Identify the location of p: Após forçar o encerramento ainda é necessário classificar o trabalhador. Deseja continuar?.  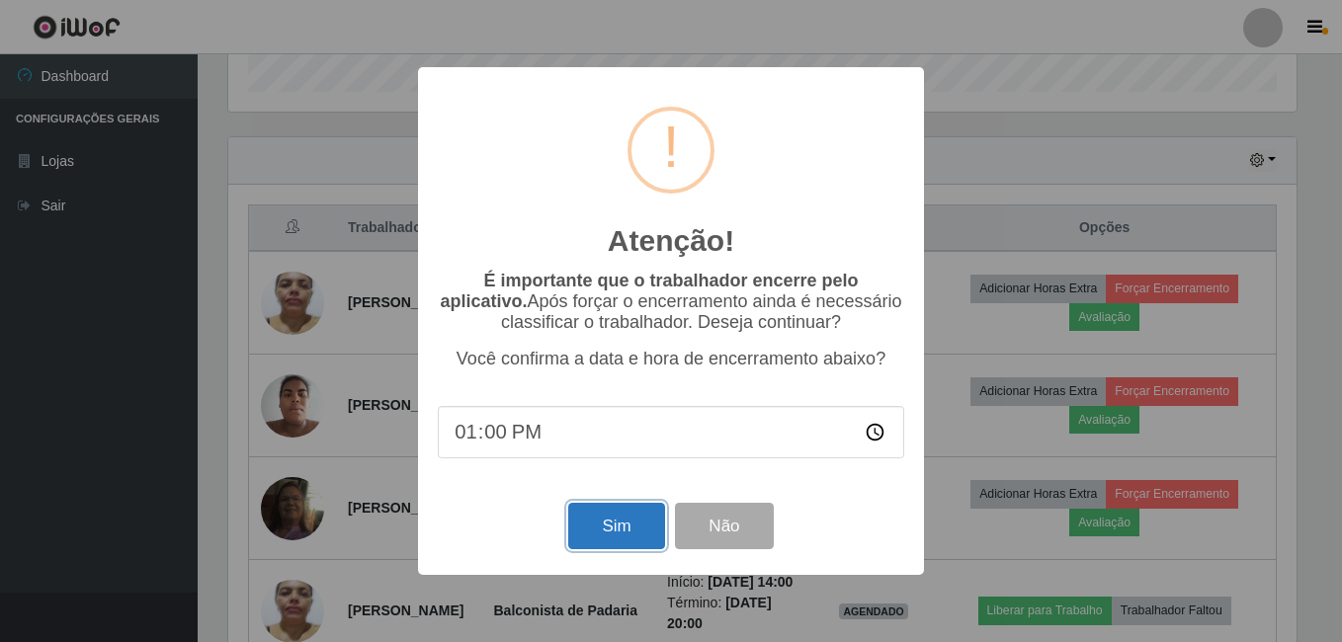
(671, 301).